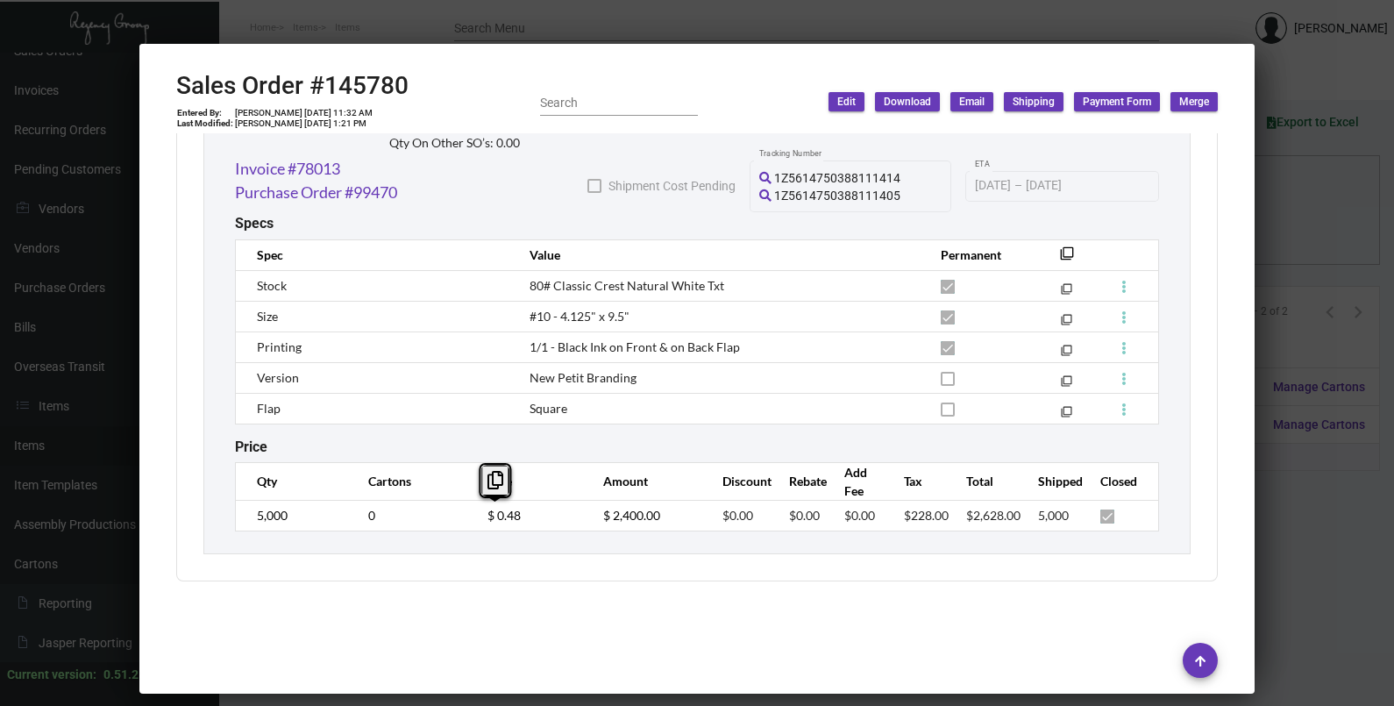  I want to click on span: 1/1 - Black Ink on Front & on Back Flap, so click(635, 346).